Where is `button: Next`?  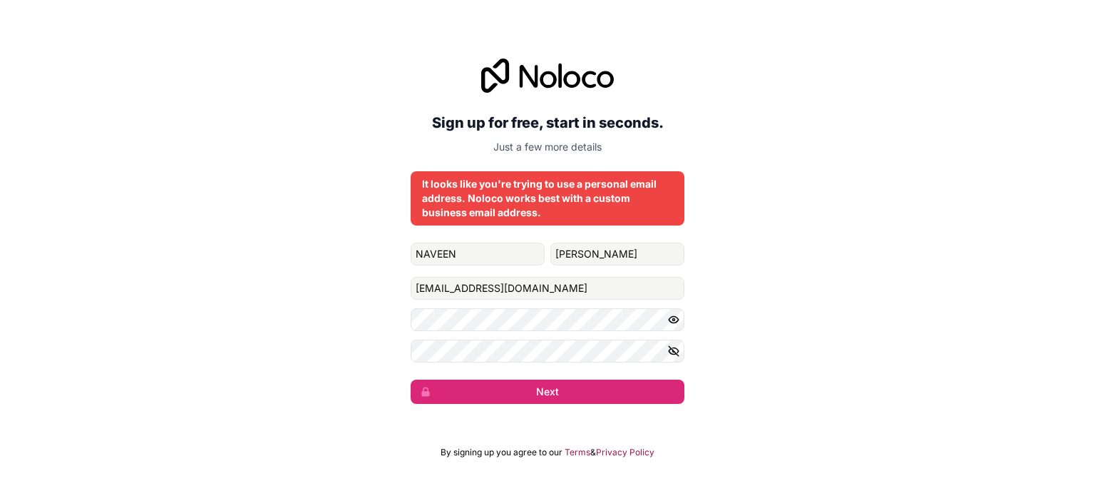 button: Next is located at coordinates (548, 392).